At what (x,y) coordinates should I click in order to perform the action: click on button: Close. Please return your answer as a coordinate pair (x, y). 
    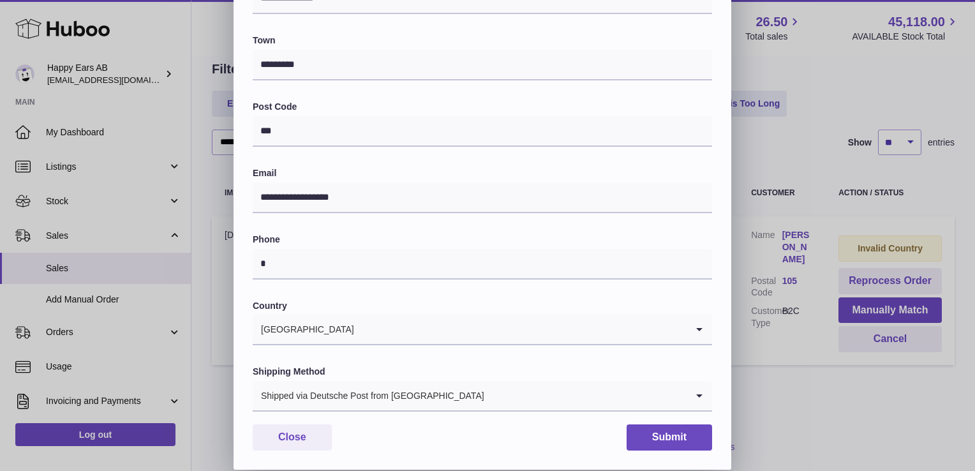
    Looking at the image, I should click on (292, 437).